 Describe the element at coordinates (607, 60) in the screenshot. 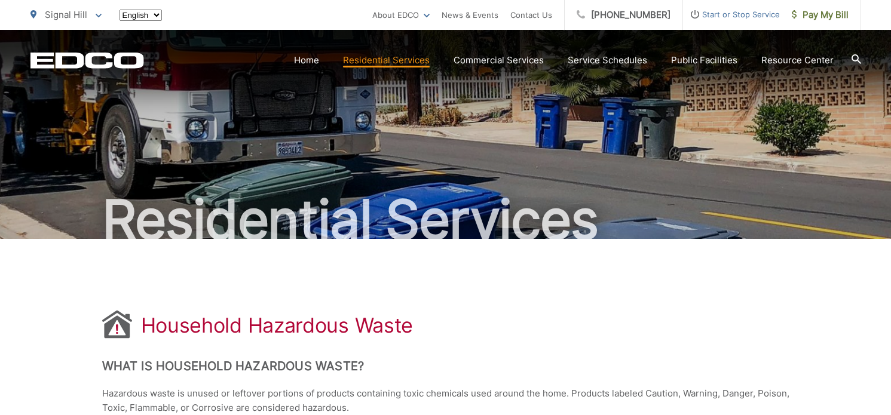

I see `a: Service Schedules` at that location.